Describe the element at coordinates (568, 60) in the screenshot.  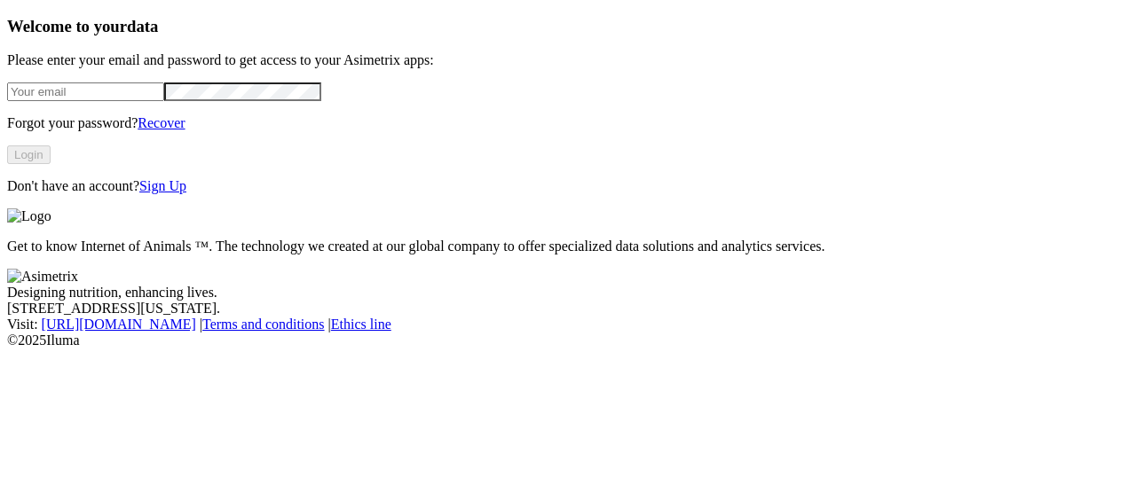
I see `p: Please enter your email and password to get access to your Asimetrix apps:` at that location.